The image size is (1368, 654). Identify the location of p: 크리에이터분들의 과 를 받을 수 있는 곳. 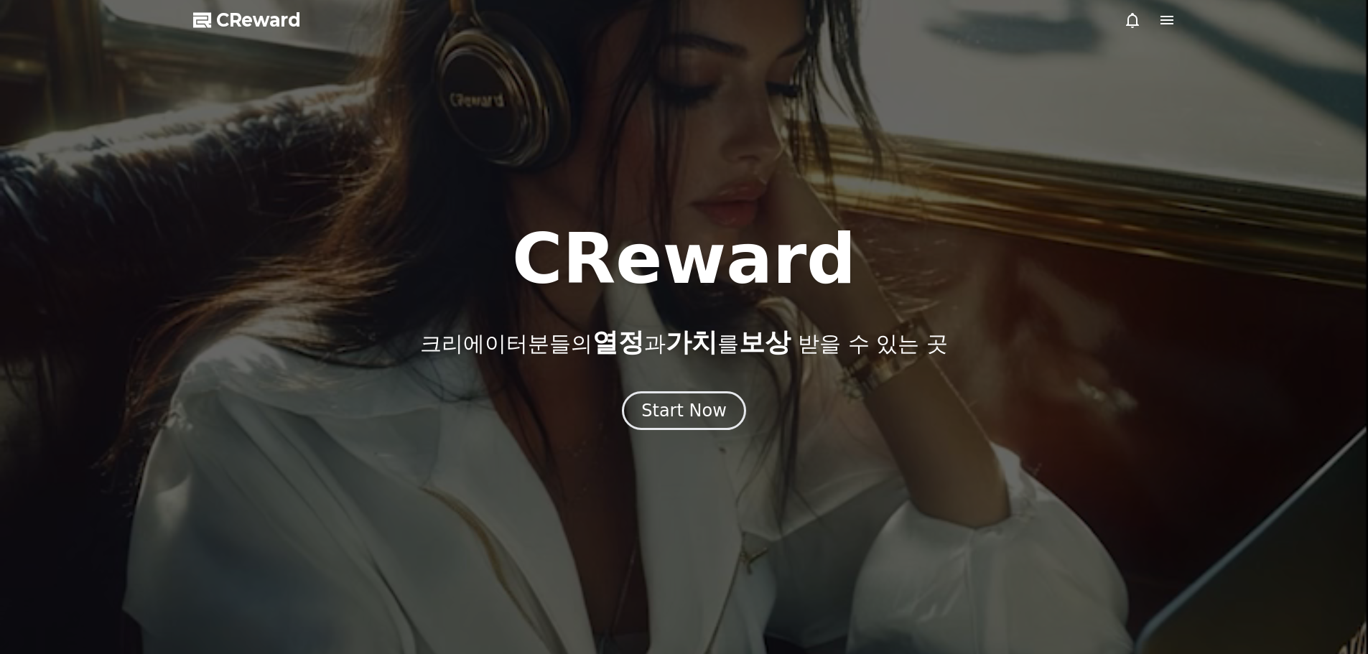
(684, 343).